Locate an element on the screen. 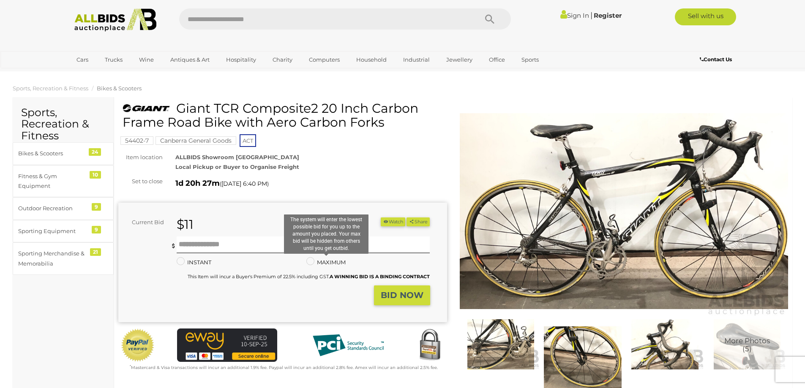  span: Sports, Recreation & Fitness is located at coordinates (50, 88).